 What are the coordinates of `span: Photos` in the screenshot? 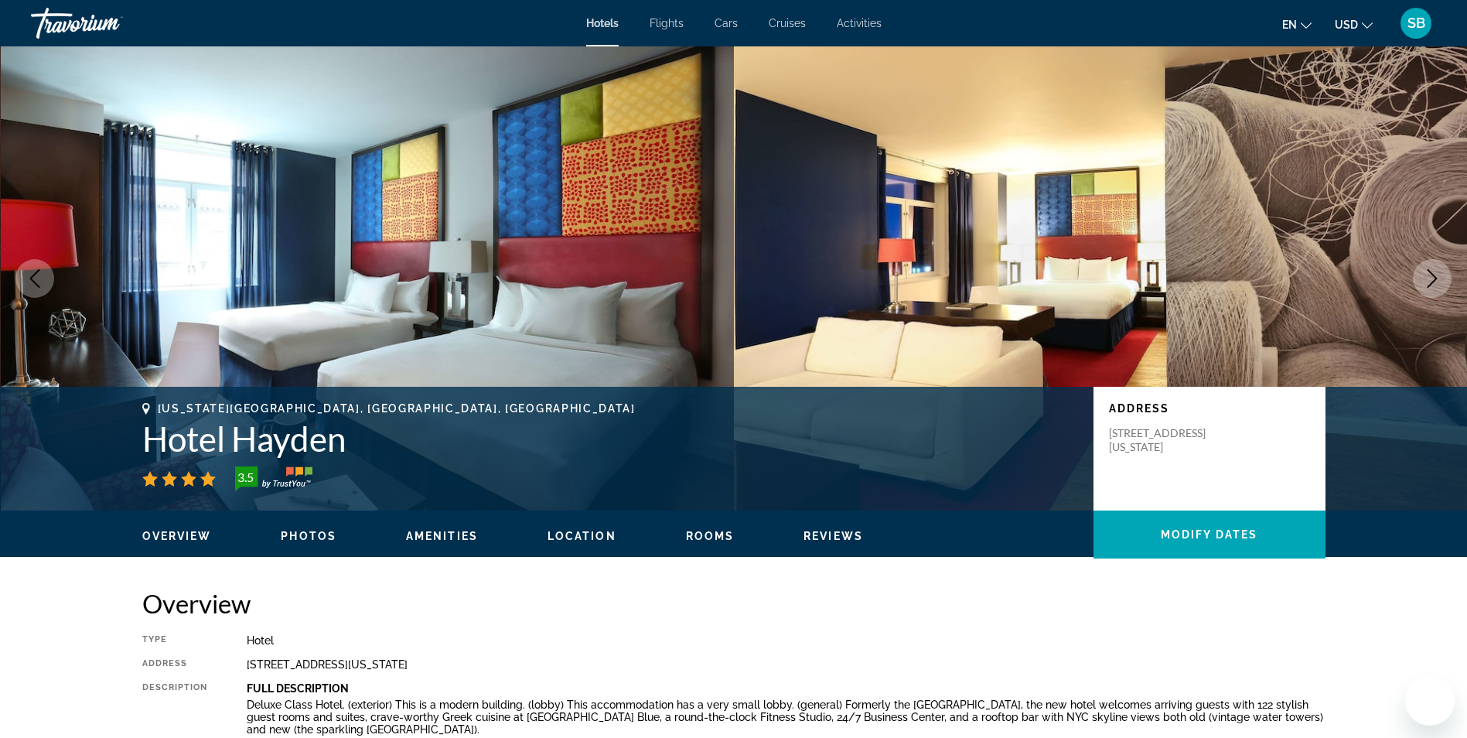 It's located at (309, 536).